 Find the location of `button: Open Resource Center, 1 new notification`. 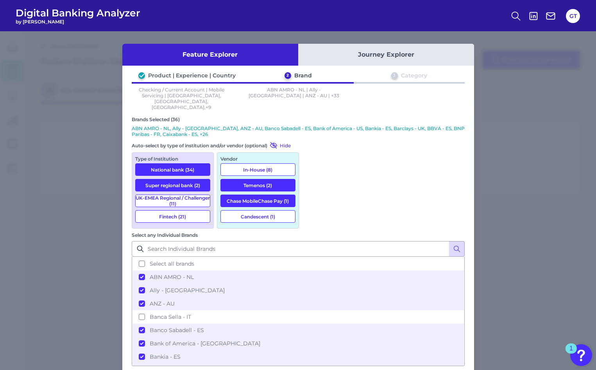

button: Open Resource Center, 1 new notification is located at coordinates (581, 355).